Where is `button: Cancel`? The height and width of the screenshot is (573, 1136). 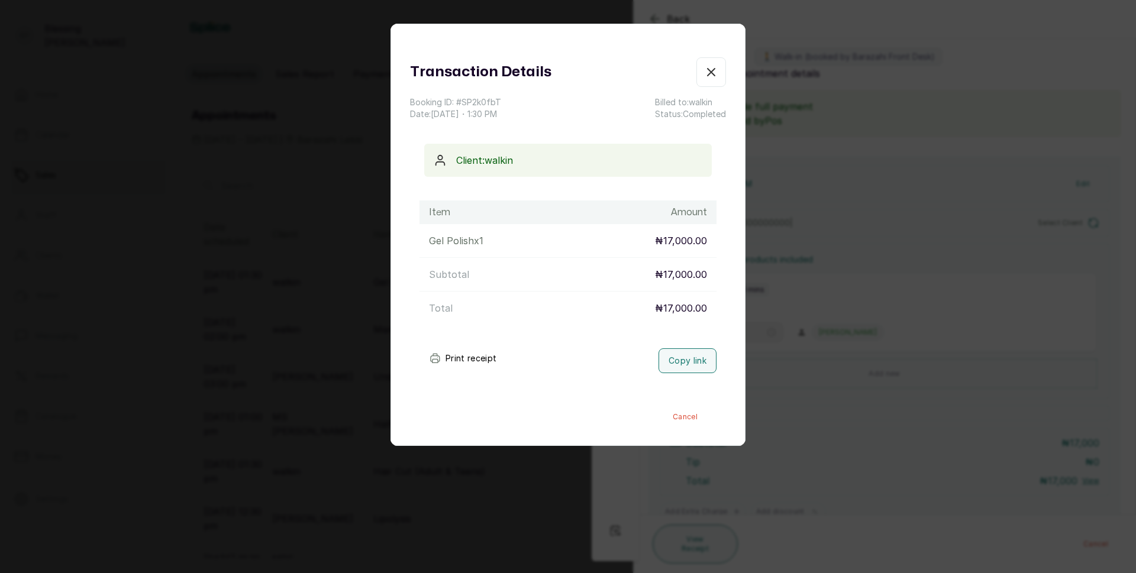
button: Cancel is located at coordinates (685, 417).